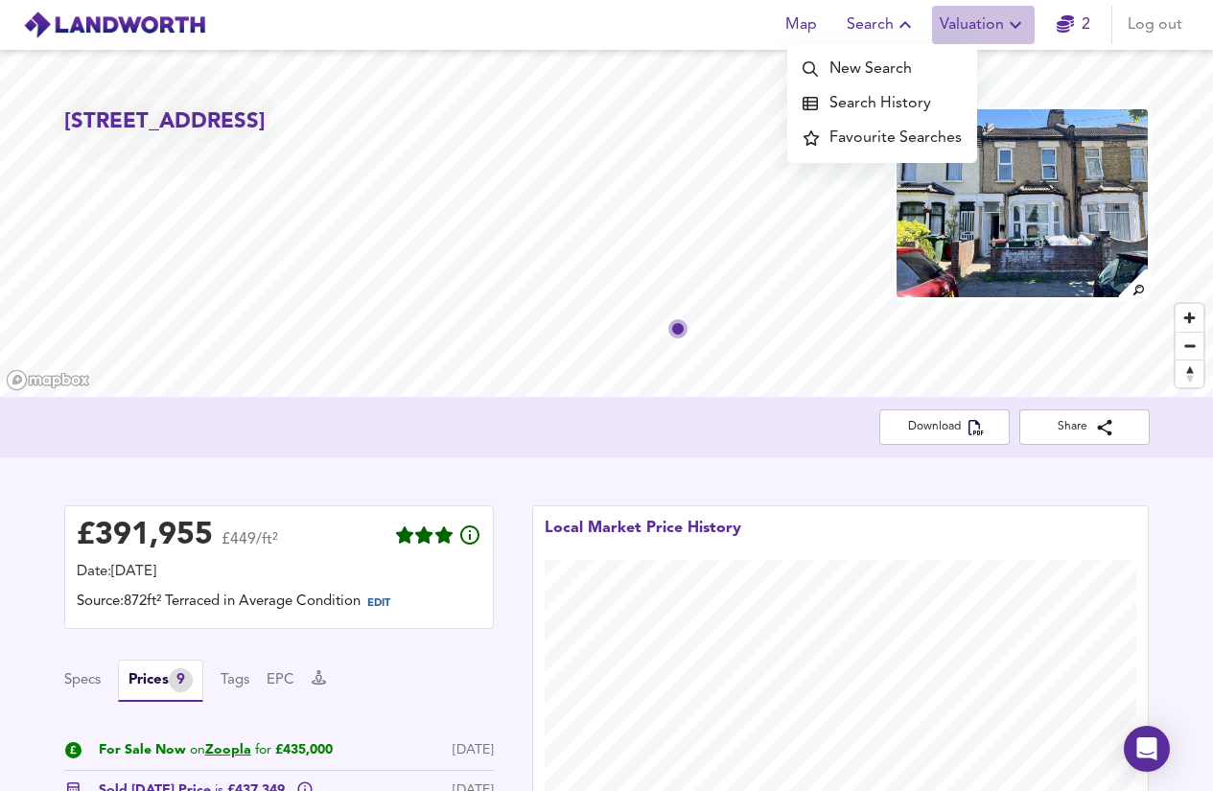 The width and height of the screenshot is (1213, 791). I want to click on div: Source: 872ft² Terraced in Average Condition, so click(279, 604).